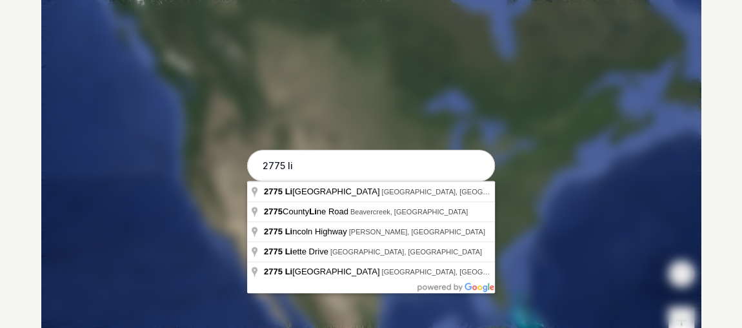 The image size is (742, 328). Describe the element at coordinates (307, 211) in the screenshot. I see `span: County ne Road` at that location.